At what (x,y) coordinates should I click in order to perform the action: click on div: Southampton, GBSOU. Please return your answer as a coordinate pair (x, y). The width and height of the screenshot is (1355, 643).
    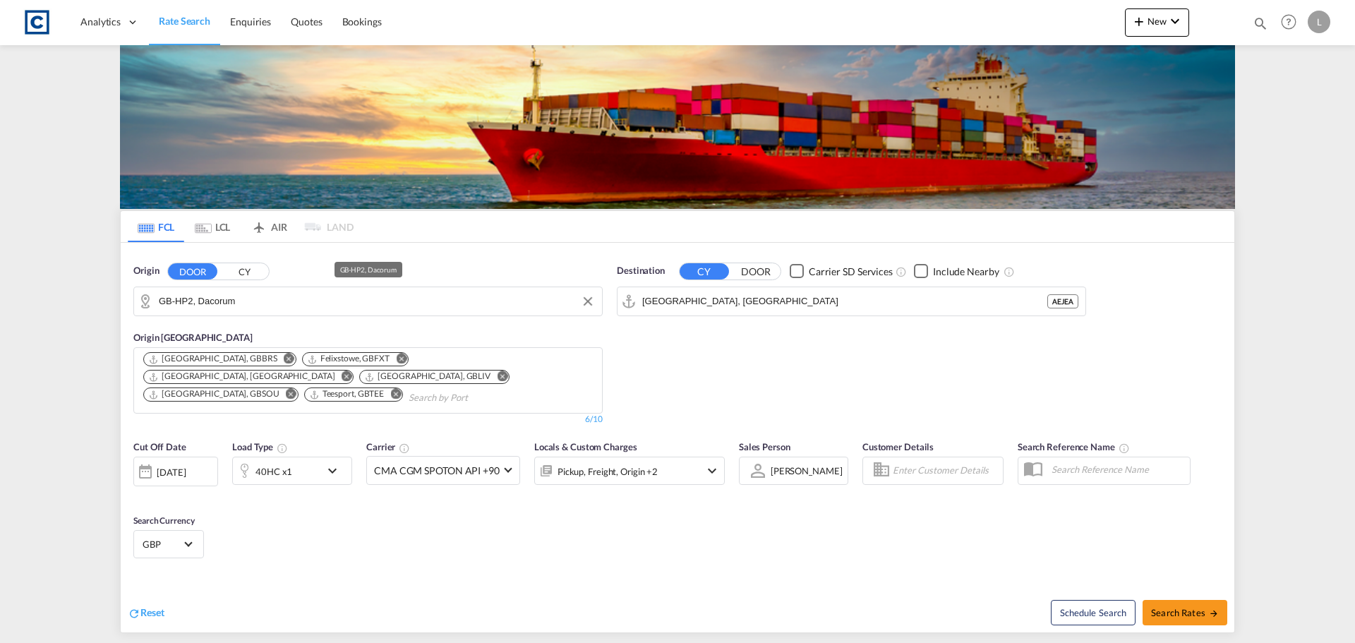
    Looking at the image, I should click on (214, 394).